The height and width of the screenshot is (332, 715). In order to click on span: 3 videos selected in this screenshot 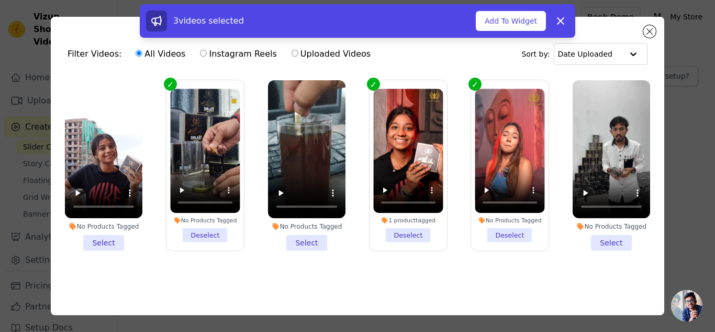, I will do `click(208, 20)`.